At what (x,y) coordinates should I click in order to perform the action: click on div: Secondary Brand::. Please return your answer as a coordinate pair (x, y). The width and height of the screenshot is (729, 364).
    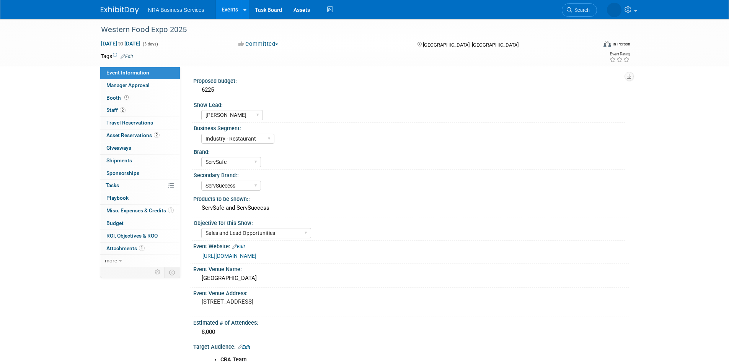
    Looking at the image, I should click on (409, 174).